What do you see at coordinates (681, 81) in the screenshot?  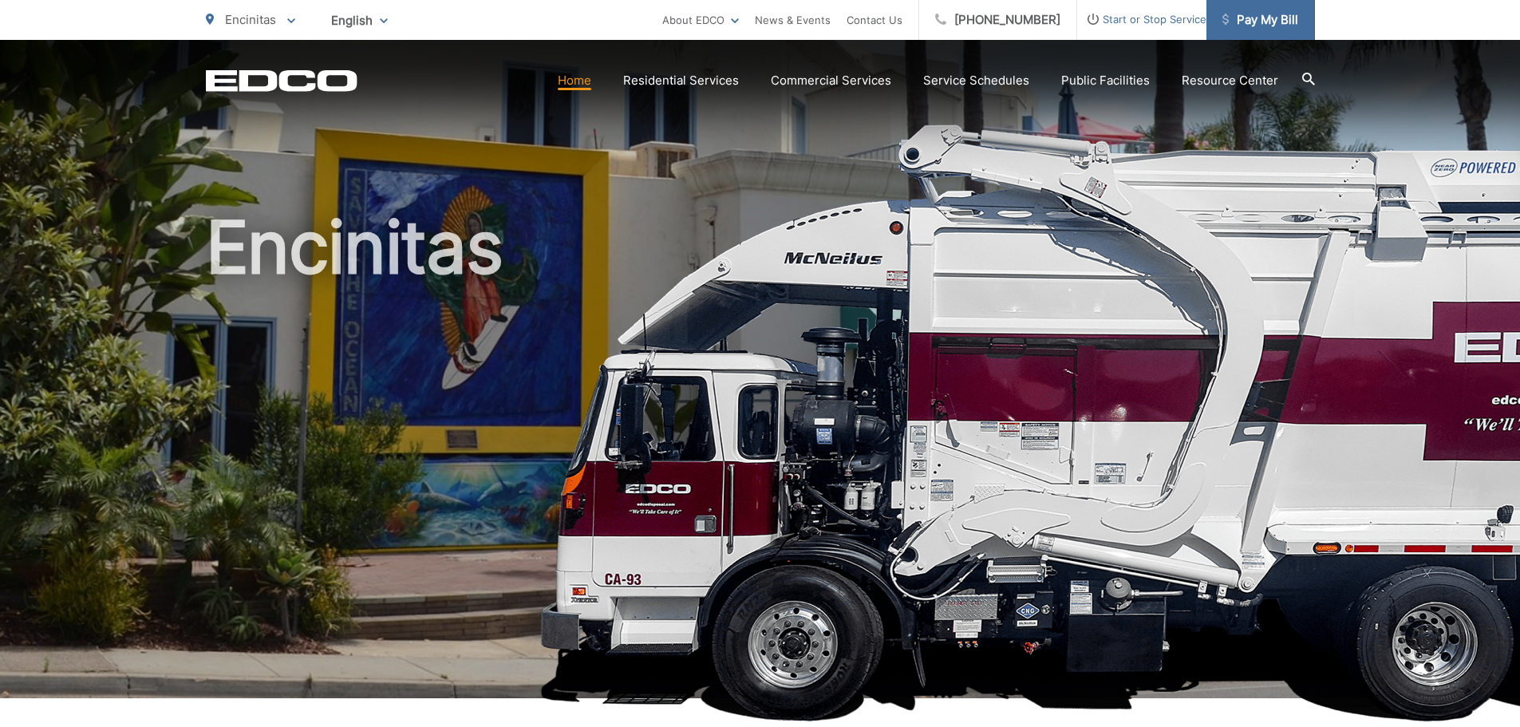 I see `a: Residential Services` at bounding box center [681, 81].